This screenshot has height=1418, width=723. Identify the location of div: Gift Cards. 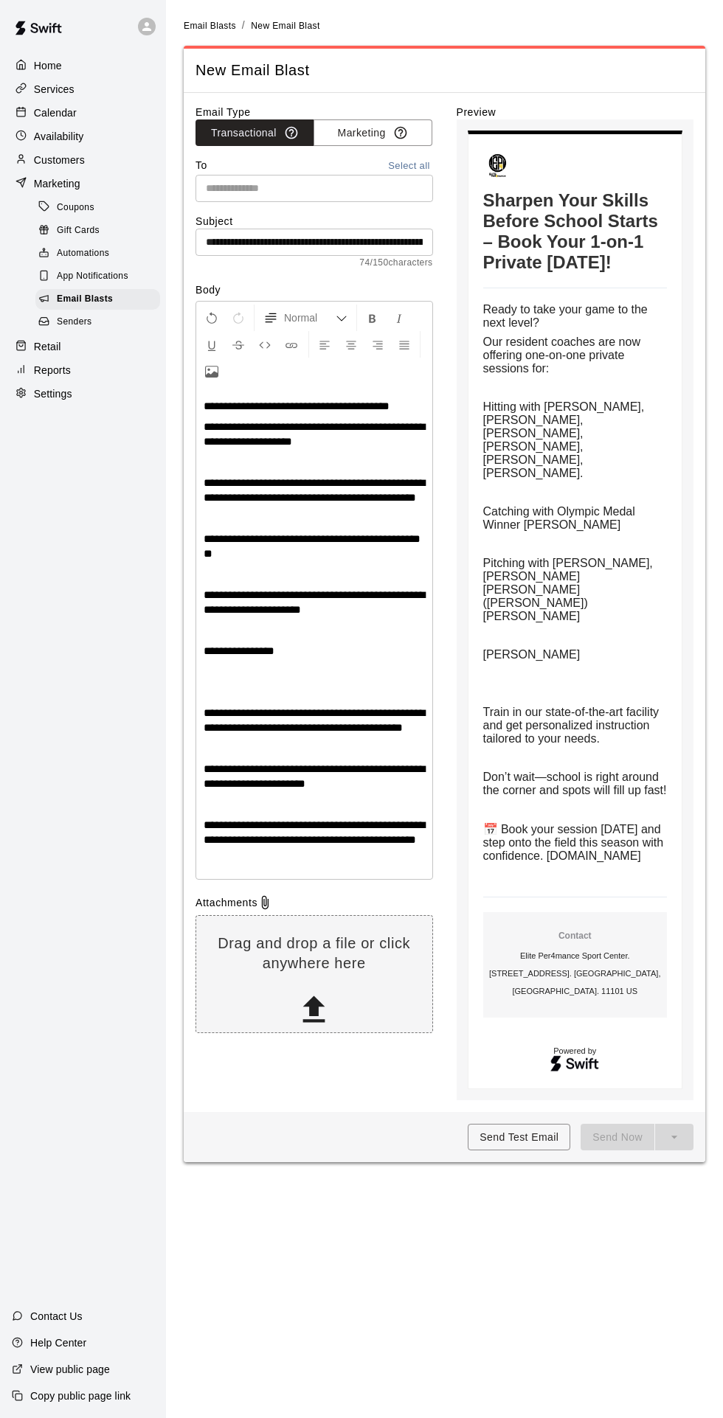
(97, 231).